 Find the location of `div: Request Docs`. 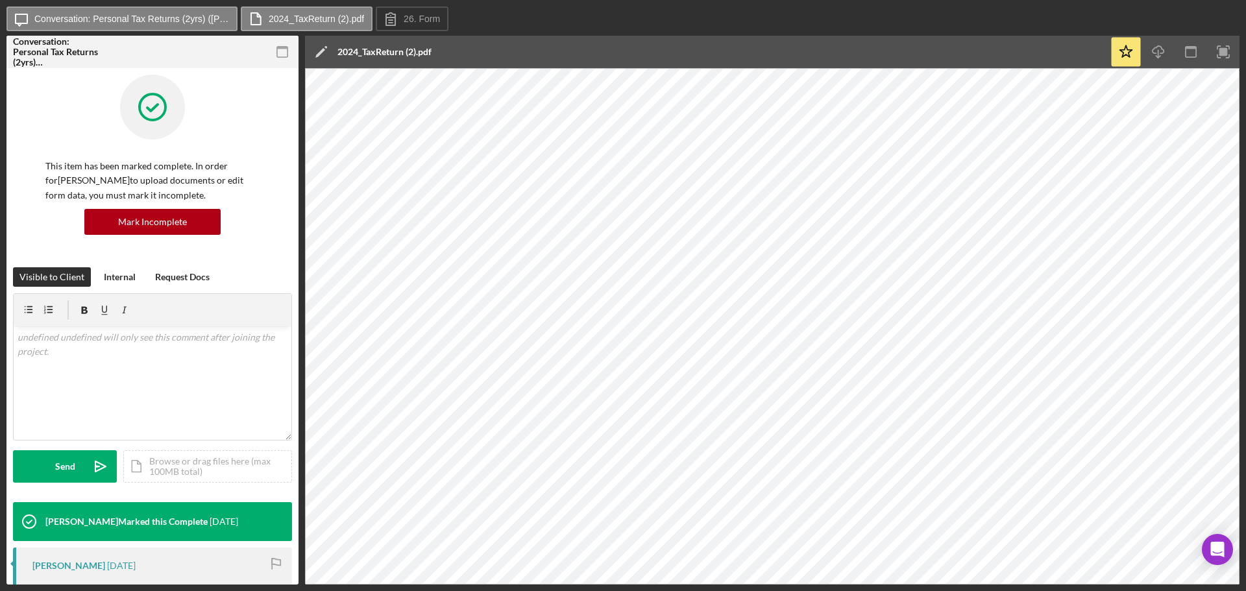

div: Request Docs is located at coordinates (182, 277).